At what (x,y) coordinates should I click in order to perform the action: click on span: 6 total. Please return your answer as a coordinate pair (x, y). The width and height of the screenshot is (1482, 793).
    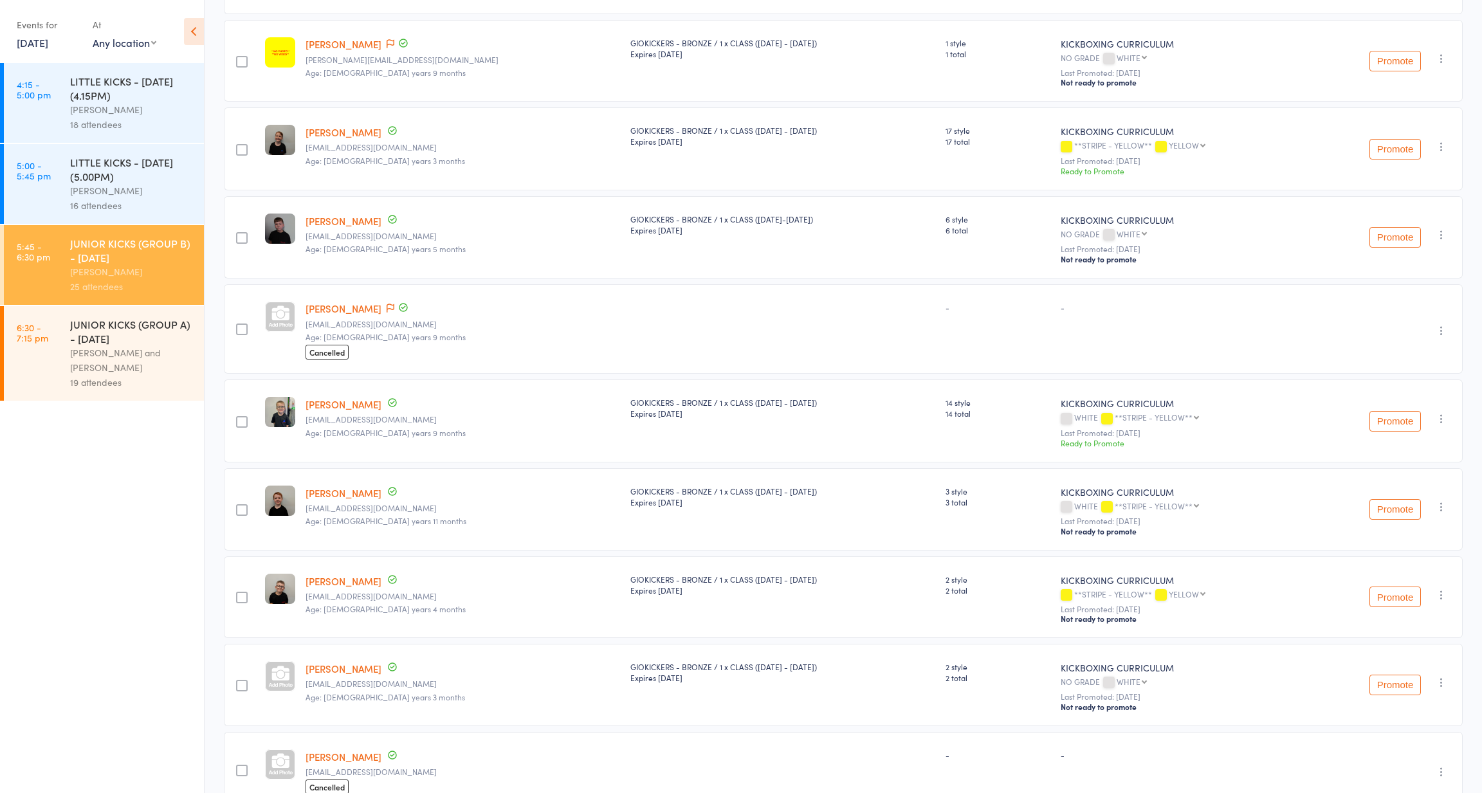
    Looking at the image, I should click on (997, 230).